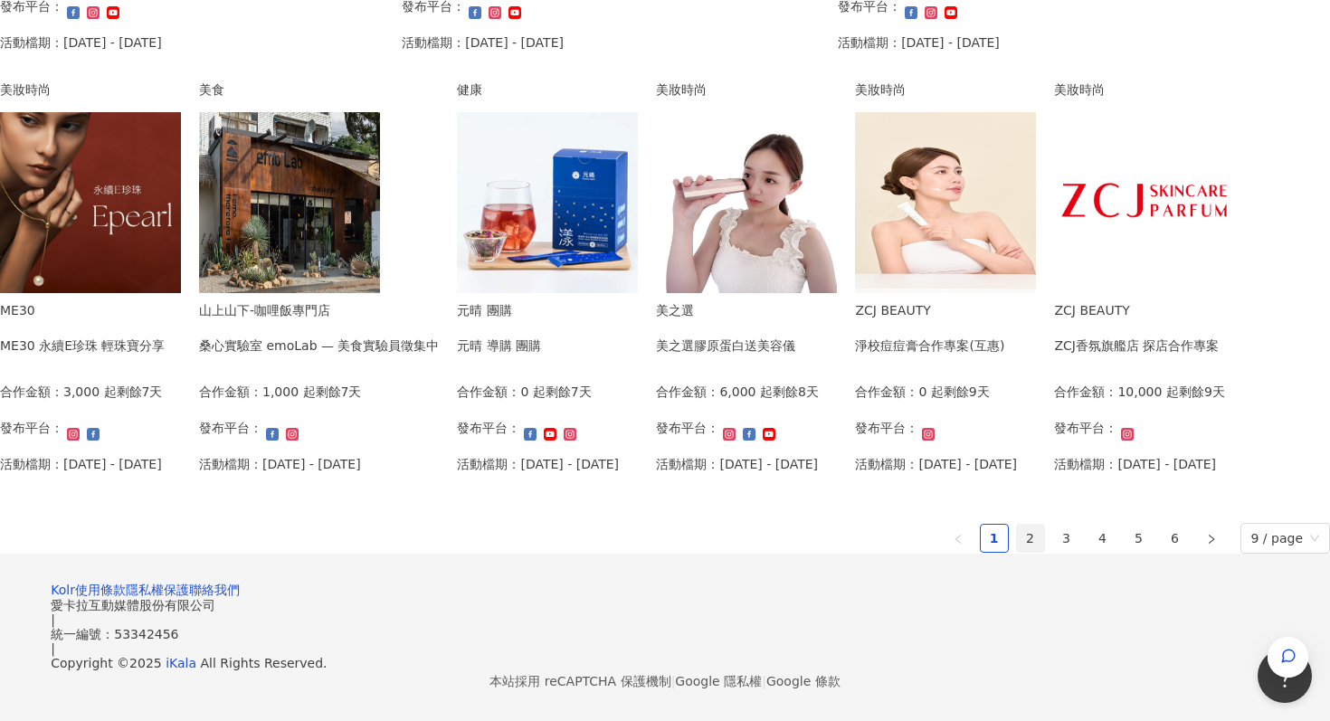  Describe the element at coordinates (1286, 538) in the screenshot. I see `span: 9 / page` at that location.